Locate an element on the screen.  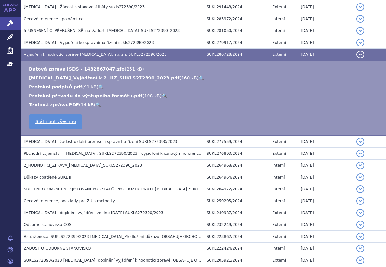
span: Vyjádření k hodnotící zprávě LYNPARZA, sp. zn. SUKLS272390/2023 is located at coordinates (95, 55).